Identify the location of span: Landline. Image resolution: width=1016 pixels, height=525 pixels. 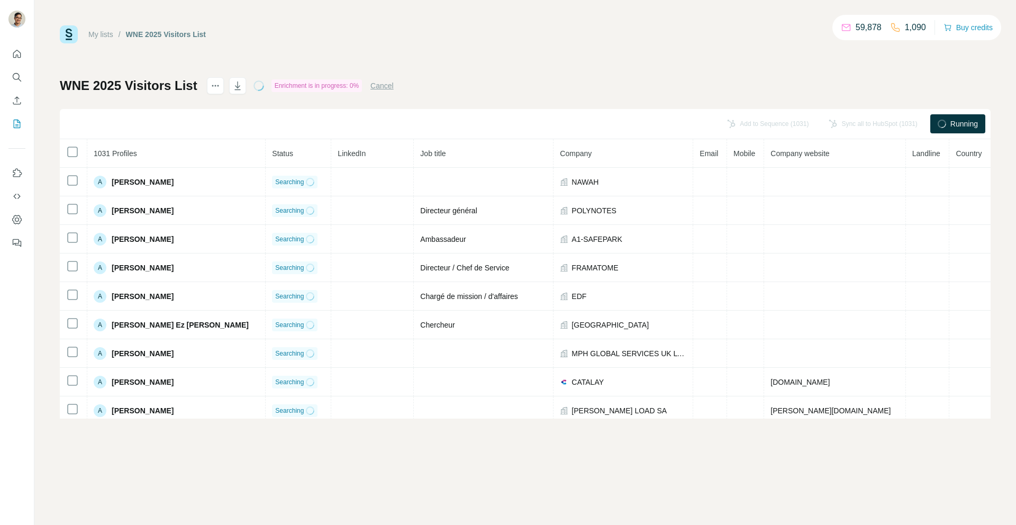
(926, 153).